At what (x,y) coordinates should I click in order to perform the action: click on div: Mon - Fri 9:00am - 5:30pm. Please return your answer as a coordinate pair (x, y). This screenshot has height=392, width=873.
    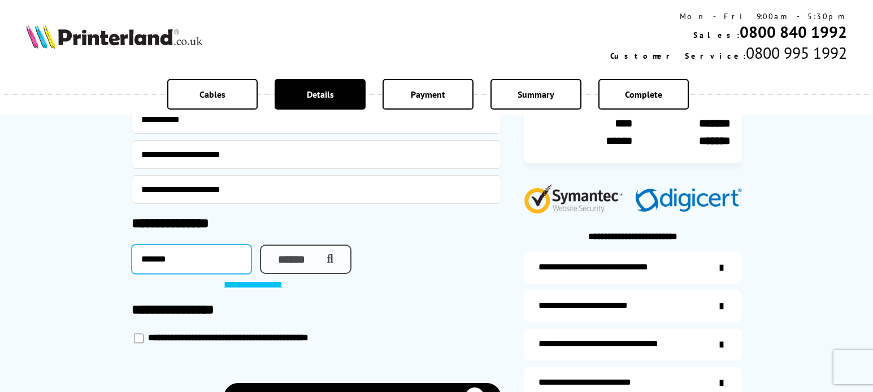
    Looking at the image, I should click on (729, 16).